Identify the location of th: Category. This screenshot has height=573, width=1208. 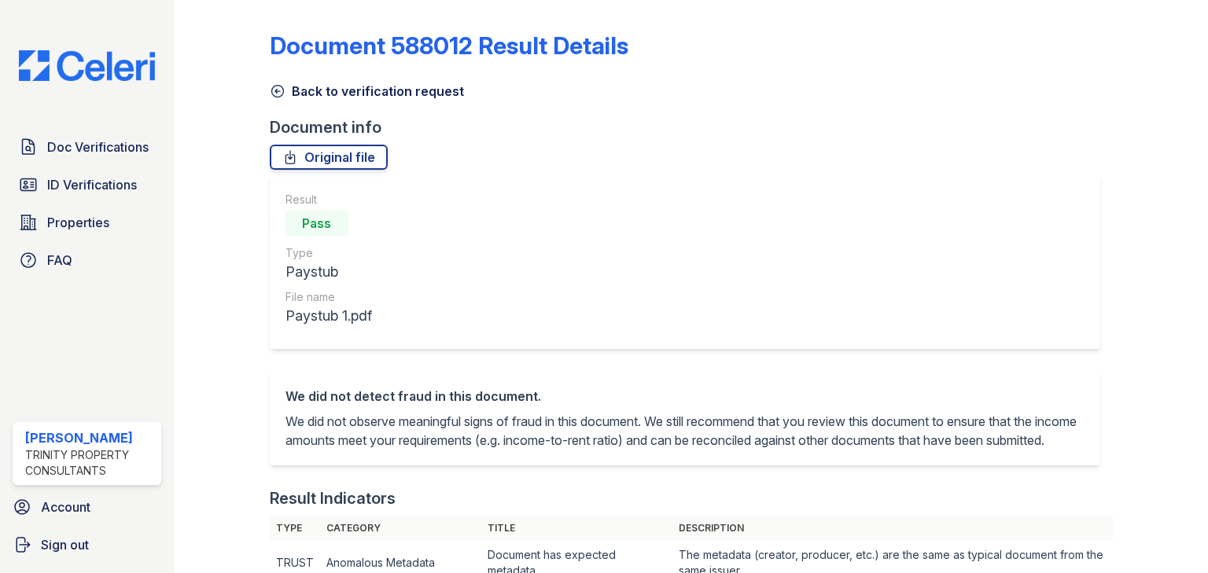
(400, 528).